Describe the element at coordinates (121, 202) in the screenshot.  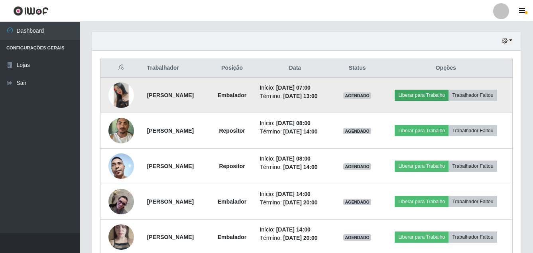
I see `img: 1732812097920.jpeg` at that location.